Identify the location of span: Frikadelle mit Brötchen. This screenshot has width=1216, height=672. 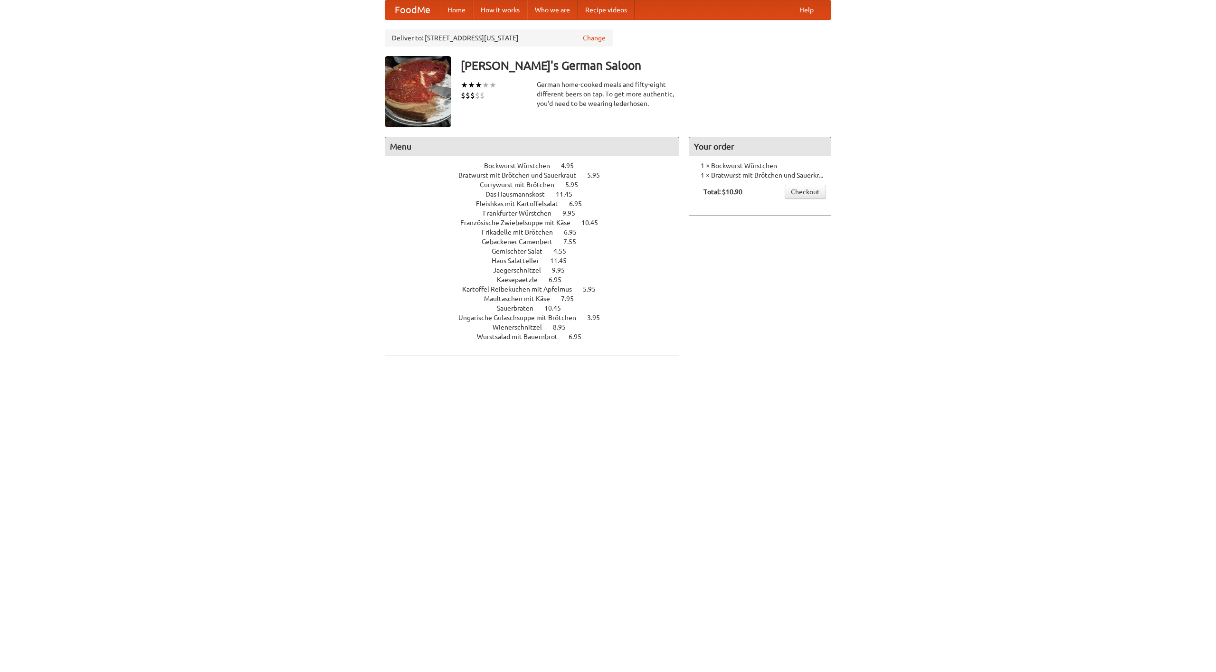
(522, 232).